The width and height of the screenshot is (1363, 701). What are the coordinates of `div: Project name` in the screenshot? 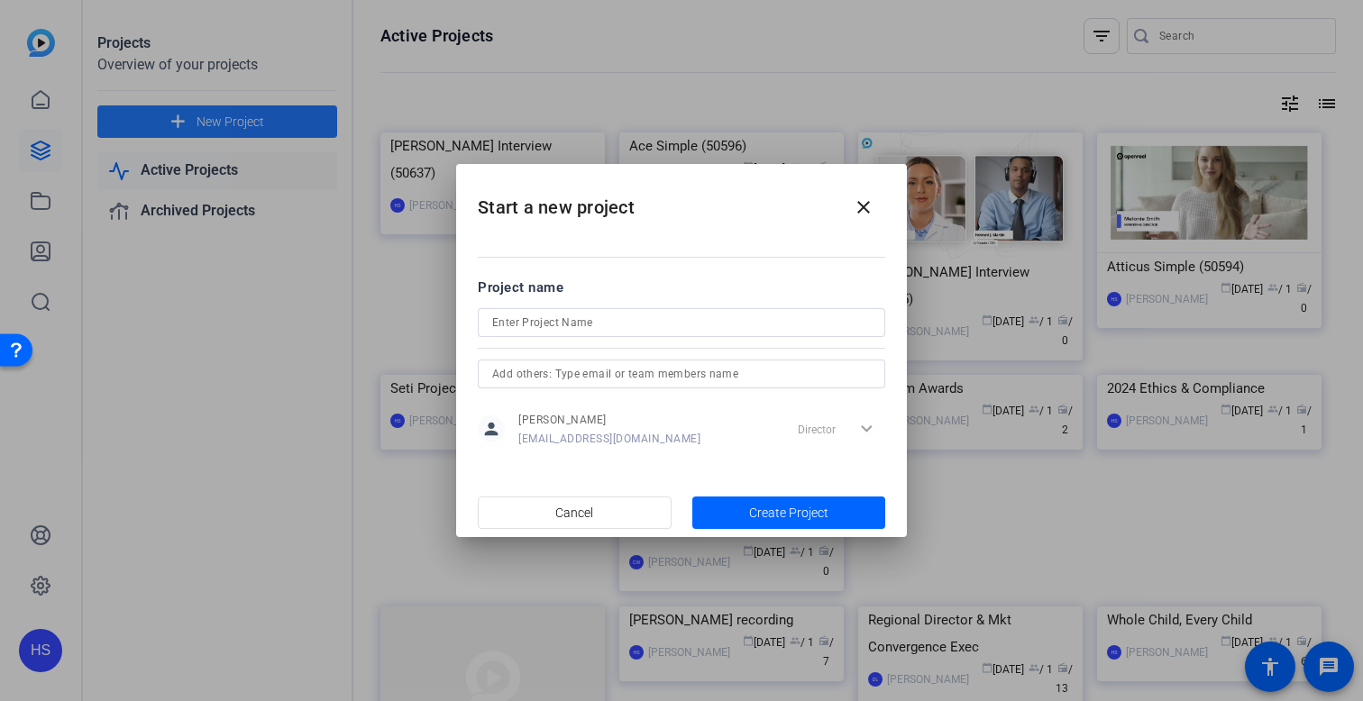 It's located at (681, 287).